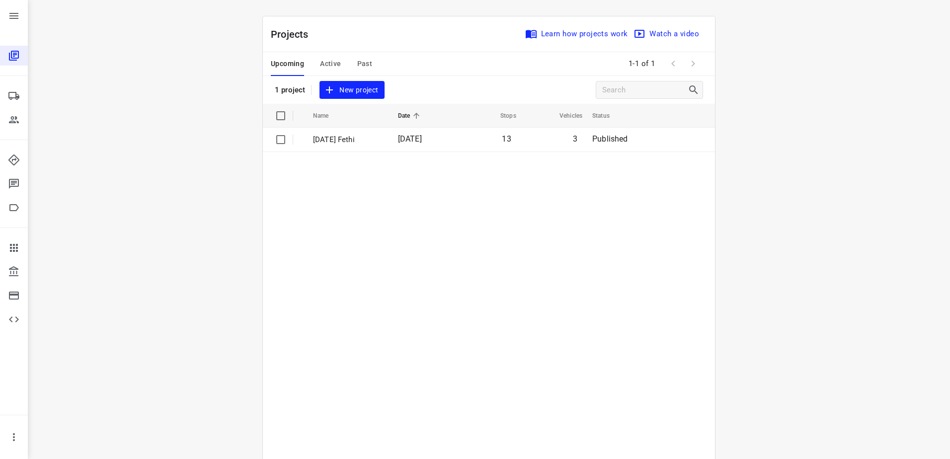 Image resolution: width=950 pixels, height=459 pixels. Describe the element at coordinates (352, 90) in the screenshot. I see `button: New project` at that location.